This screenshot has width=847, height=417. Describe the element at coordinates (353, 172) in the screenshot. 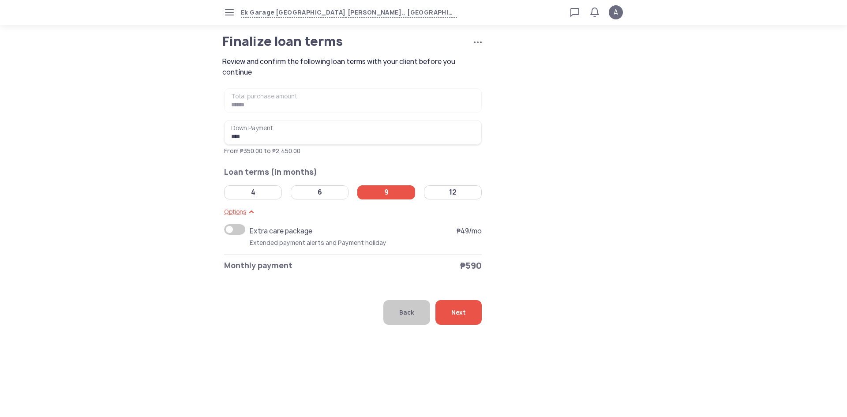

I see `h2: Loan terms (in months)` at that location.